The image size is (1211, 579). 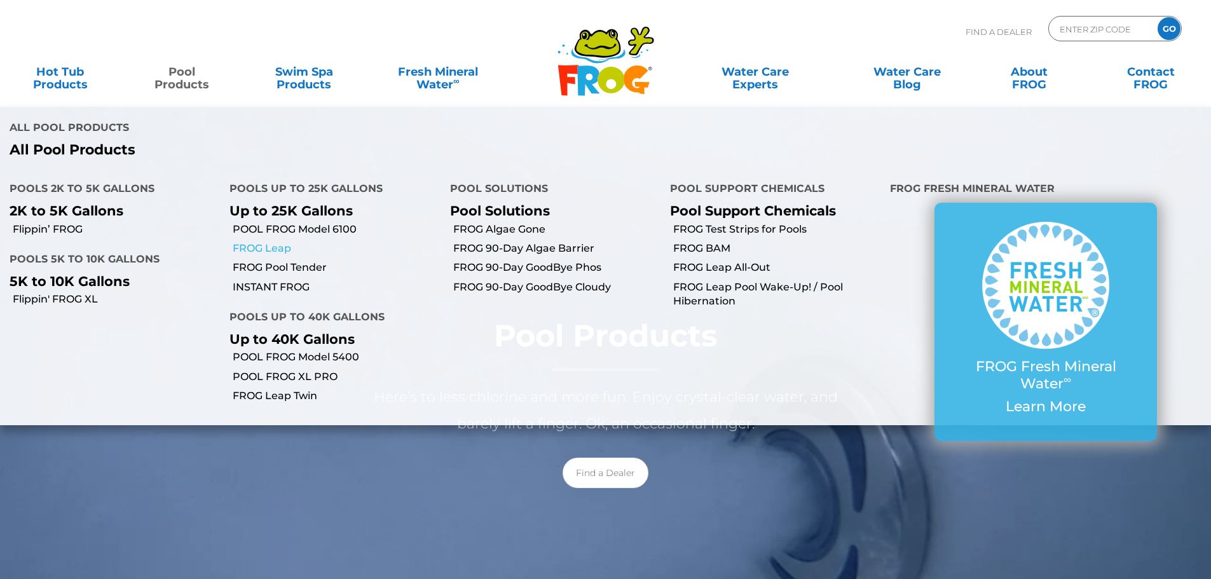 What do you see at coordinates (336, 249) in the screenshot?
I see `a: FROG Leap` at bounding box center [336, 249].